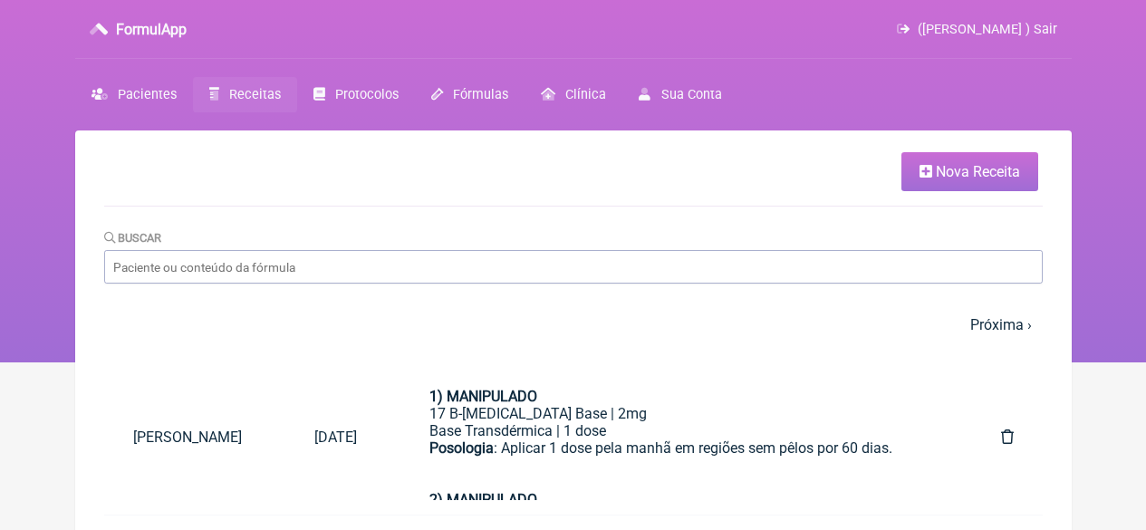  Describe the element at coordinates (483, 499) in the screenshot. I see `strong: 2) MANIPULADO` at that location.